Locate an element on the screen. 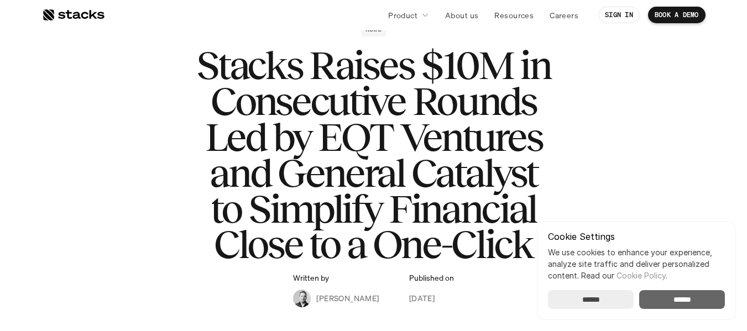 The width and height of the screenshot is (747, 331). p: About us is located at coordinates (462, 15).